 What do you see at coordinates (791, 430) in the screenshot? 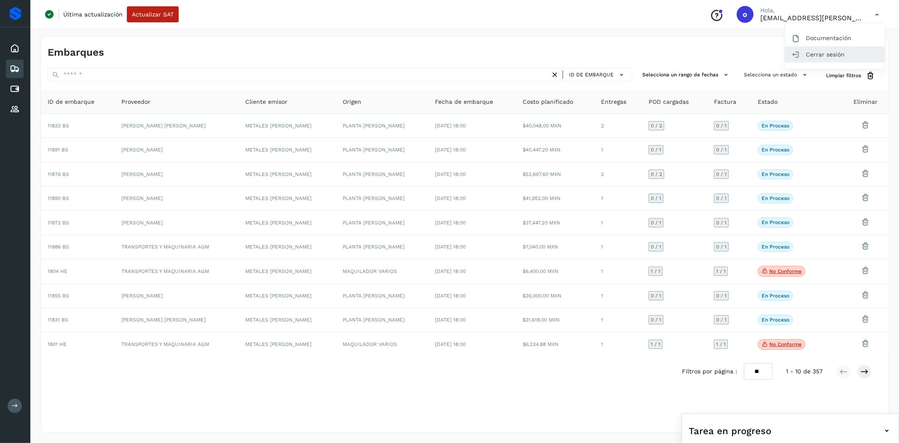
I see `div: Tarea en progreso` at bounding box center [791, 430].